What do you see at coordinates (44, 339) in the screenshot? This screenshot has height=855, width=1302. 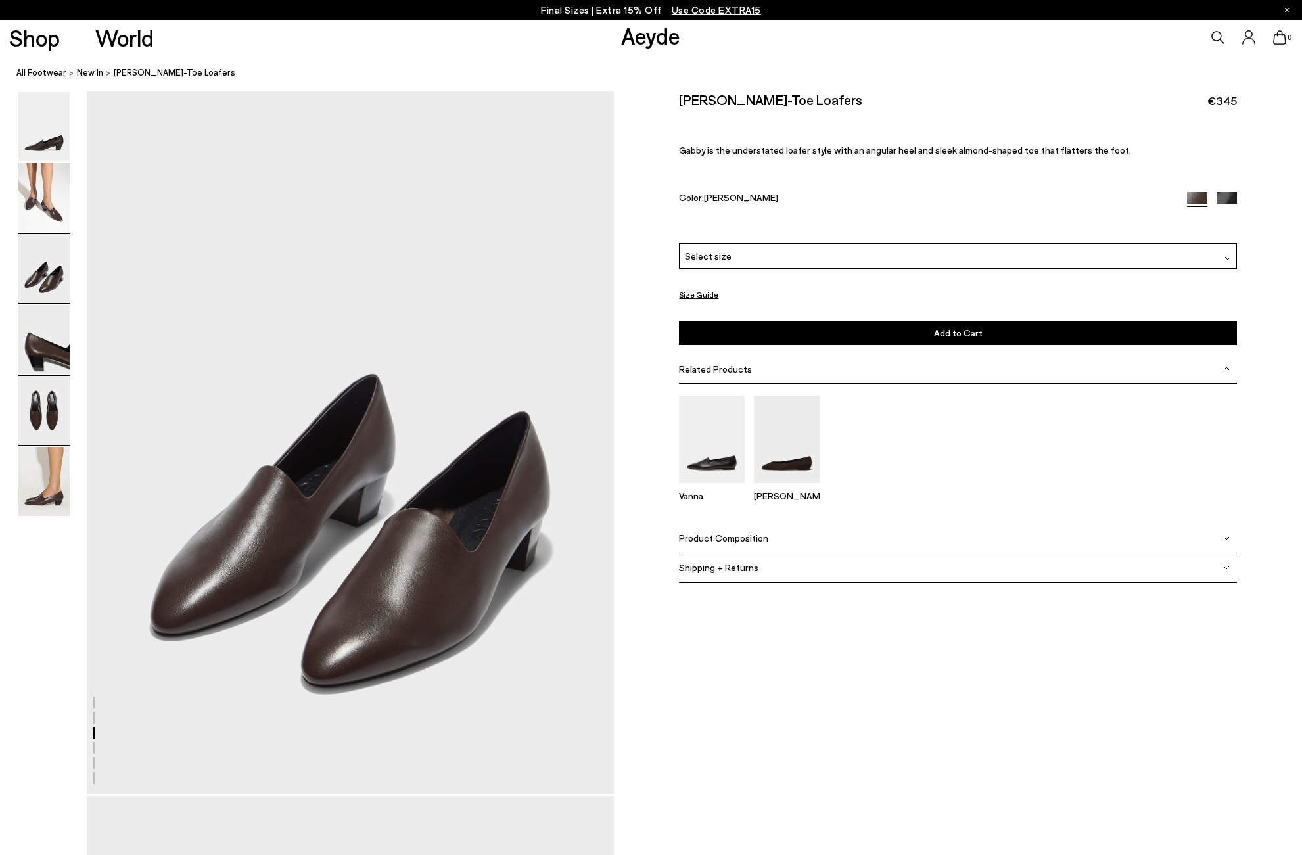 I see `img: Gabby Almond-Toe Loafers - Image 4` at bounding box center [44, 339].